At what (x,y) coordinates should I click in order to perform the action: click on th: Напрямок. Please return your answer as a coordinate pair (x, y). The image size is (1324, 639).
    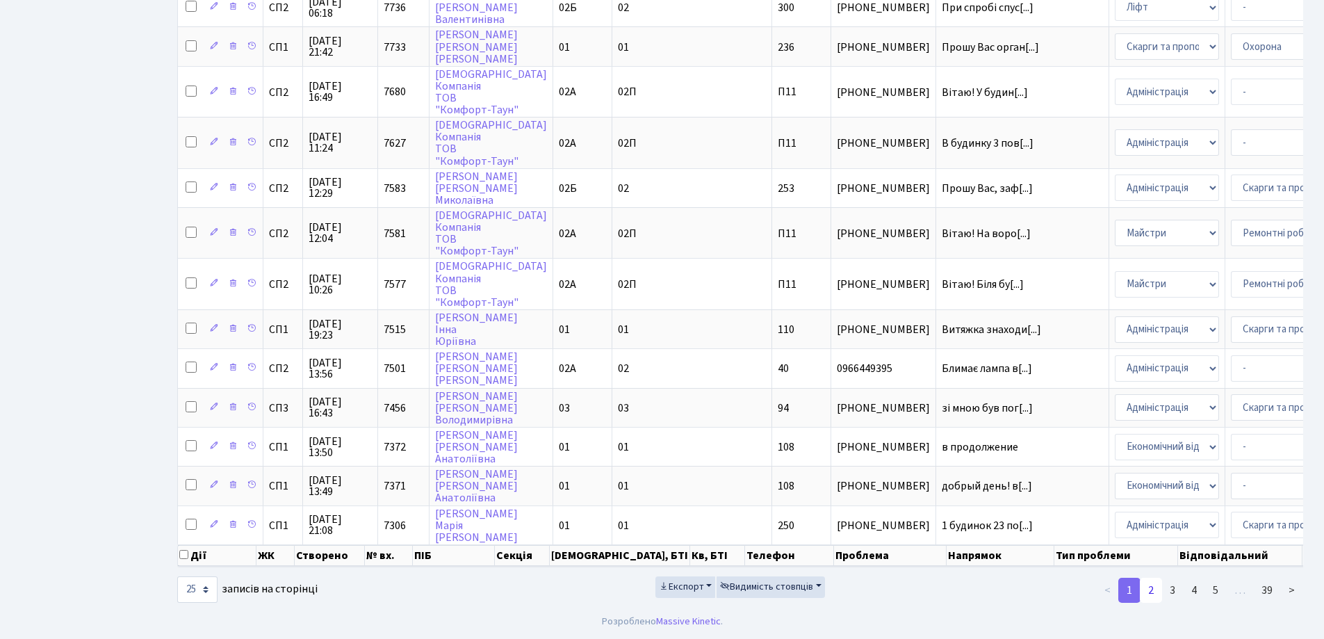
    Looking at the image, I should click on (1001, 555).